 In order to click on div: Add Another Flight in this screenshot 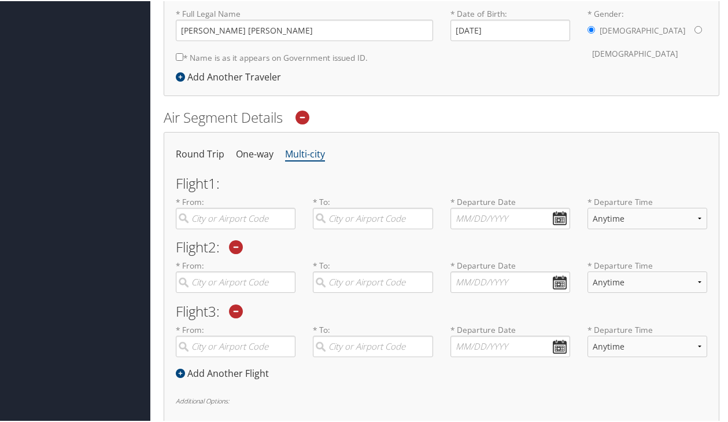, I will do `click(225, 372)`.